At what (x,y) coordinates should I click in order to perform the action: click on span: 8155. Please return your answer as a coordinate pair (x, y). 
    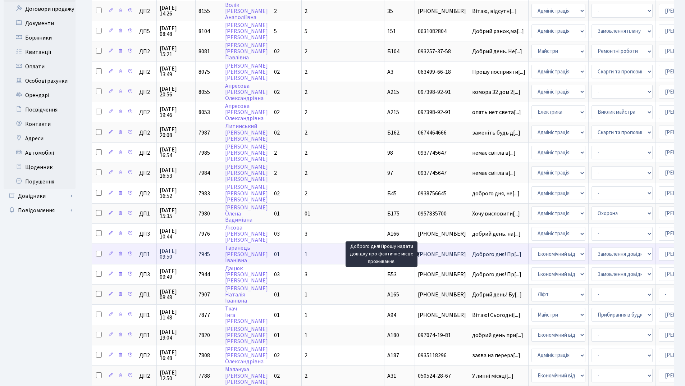
    Looking at the image, I should click on (204, 11).